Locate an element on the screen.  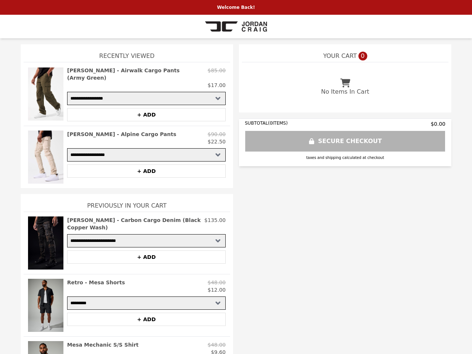
img: Brian - Airwalk Cargo Pants (Army Green) is located at coordinates (46, 94).